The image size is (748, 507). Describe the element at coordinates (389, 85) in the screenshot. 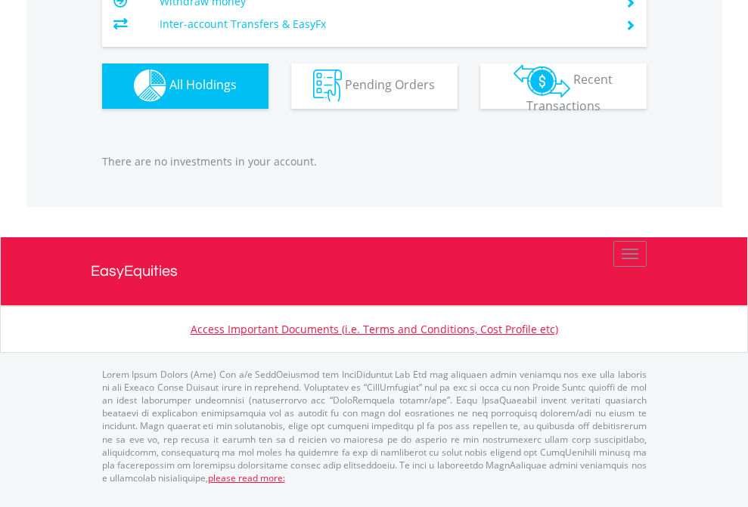

I see `span: Pending Orders` at that location.